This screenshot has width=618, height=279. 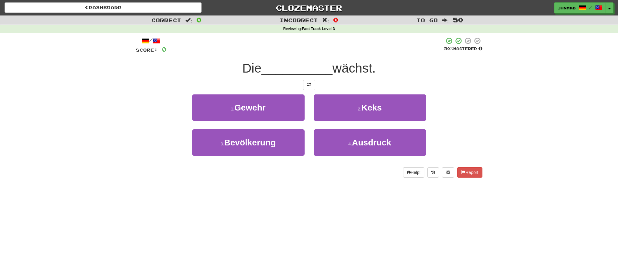 I want to click on button: Help!, so click(x=413, y=173).